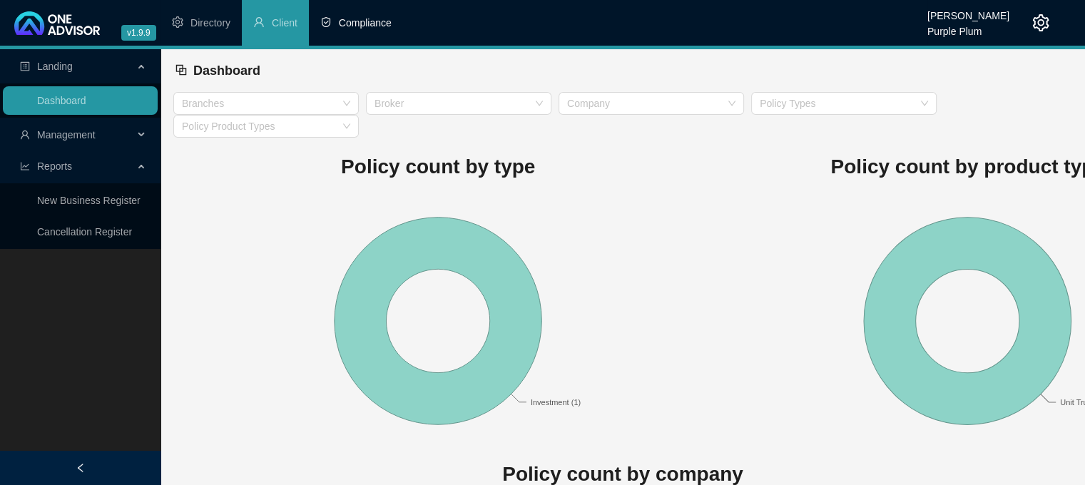  I want to click on a: Cancellation Register, so click(84, 232).